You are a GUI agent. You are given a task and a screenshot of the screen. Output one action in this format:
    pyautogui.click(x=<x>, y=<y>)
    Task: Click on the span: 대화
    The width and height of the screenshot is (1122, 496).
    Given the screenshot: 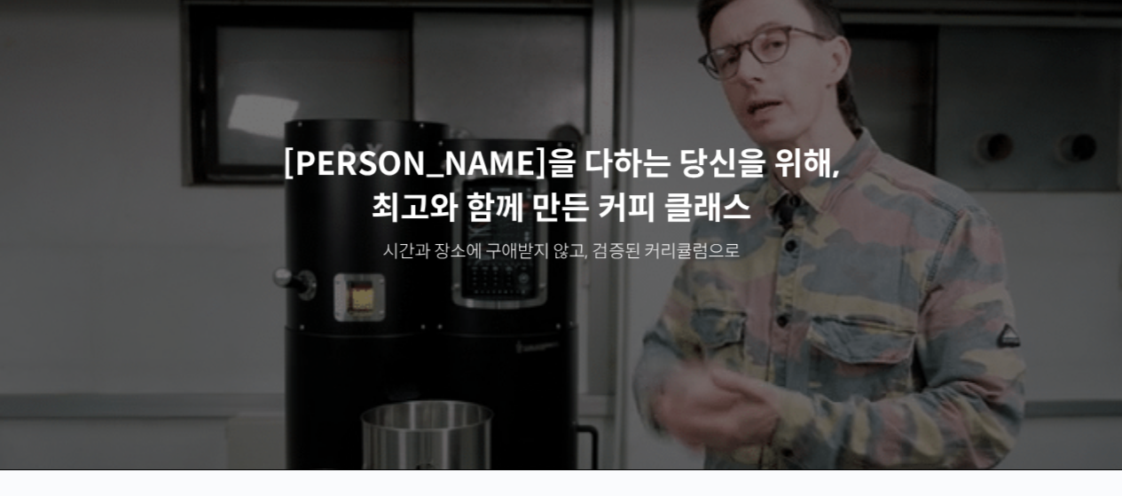 What is the action you would take?
    pyautogui.click(x=173, y=383)
    